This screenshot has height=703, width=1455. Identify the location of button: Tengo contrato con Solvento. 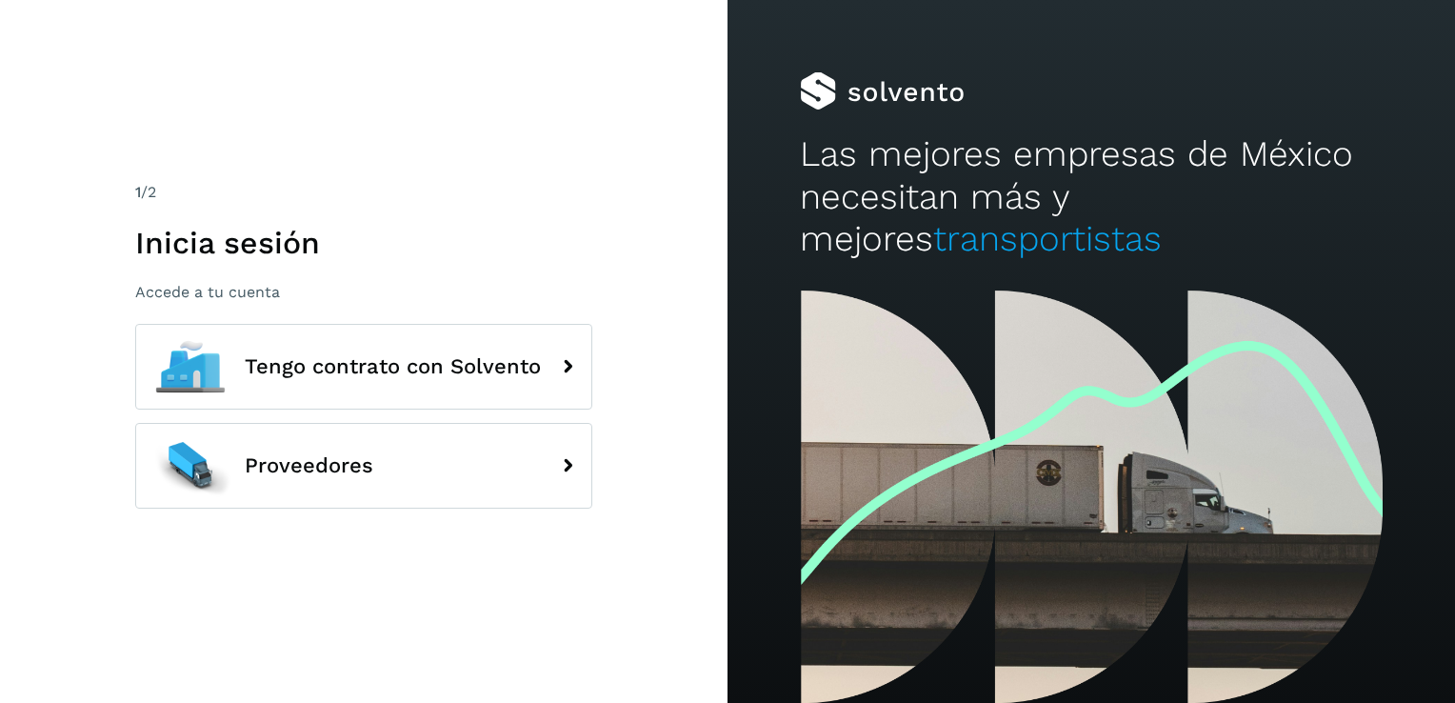
(364, 367).